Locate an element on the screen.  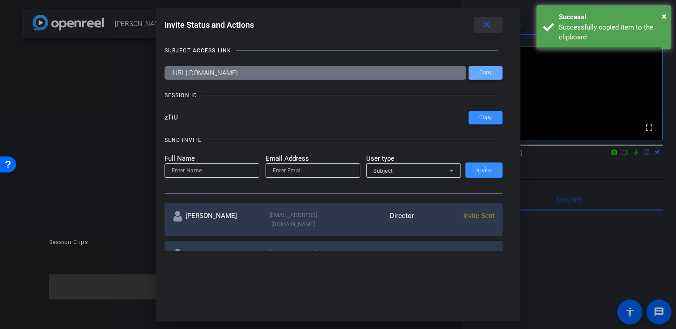
div: SUBJECT ACCESS LINK is located at coordinates (198, 51).